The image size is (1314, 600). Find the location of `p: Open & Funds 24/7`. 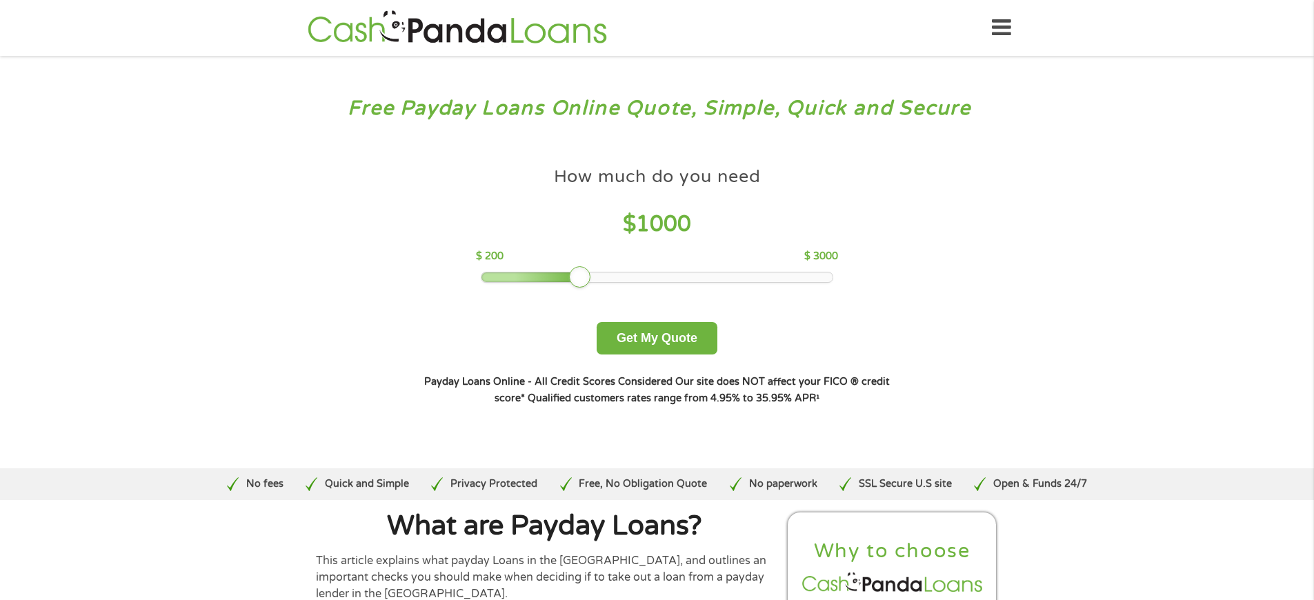

p: Open & Funds 24/7 is located at coordinates (1040, 484).